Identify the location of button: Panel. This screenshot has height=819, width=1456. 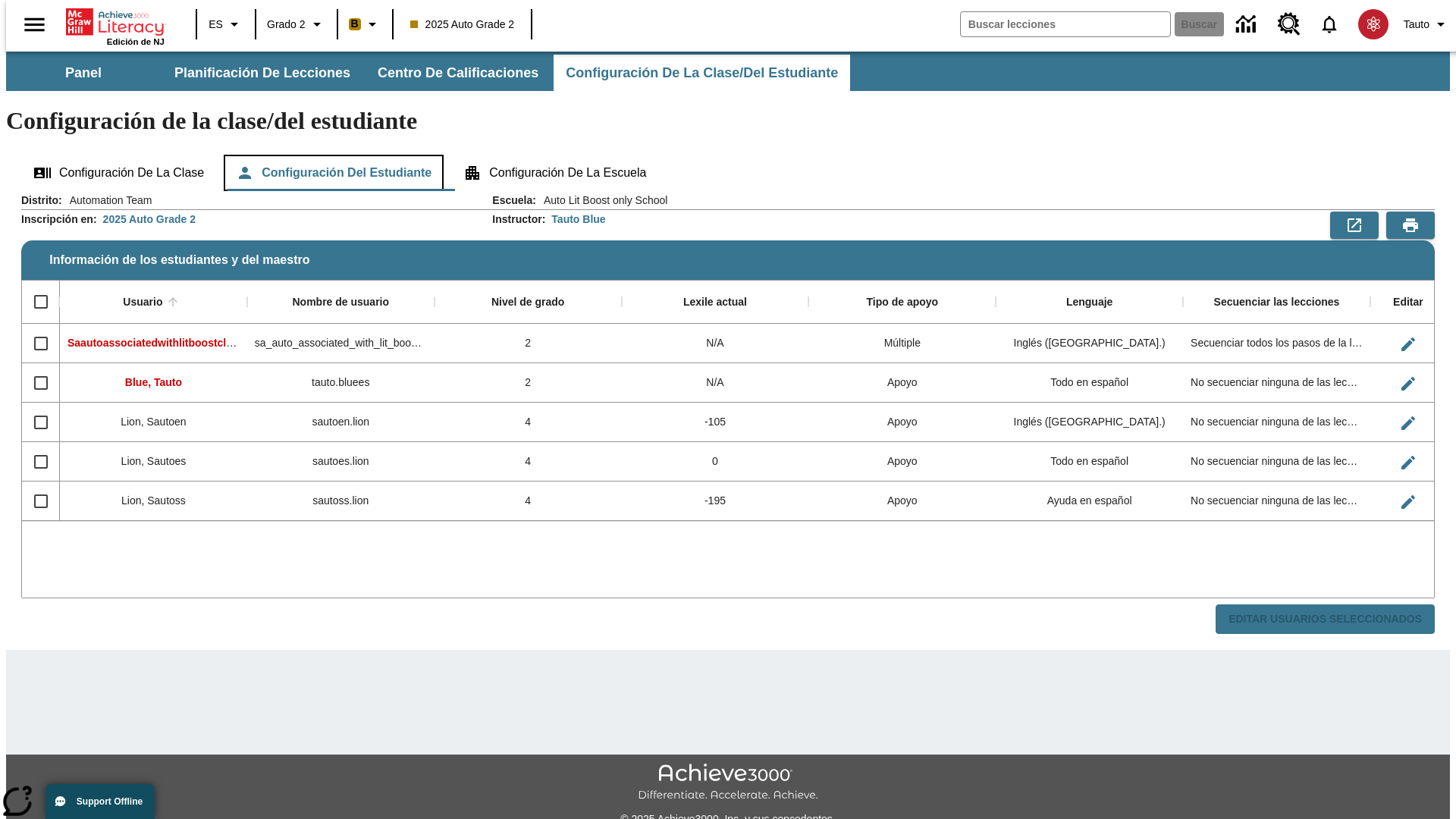
(84, 73).